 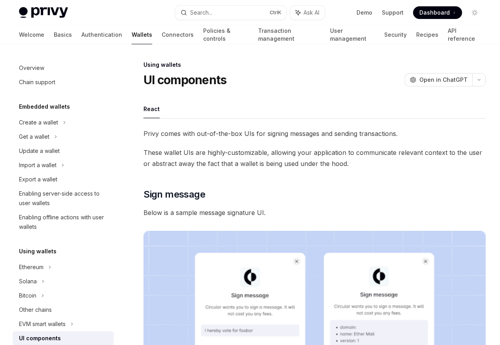 What do you see at coordinates (34, 137) in the screenshot?
I see `div: Get a wallet` at bounding box center [34, 137].